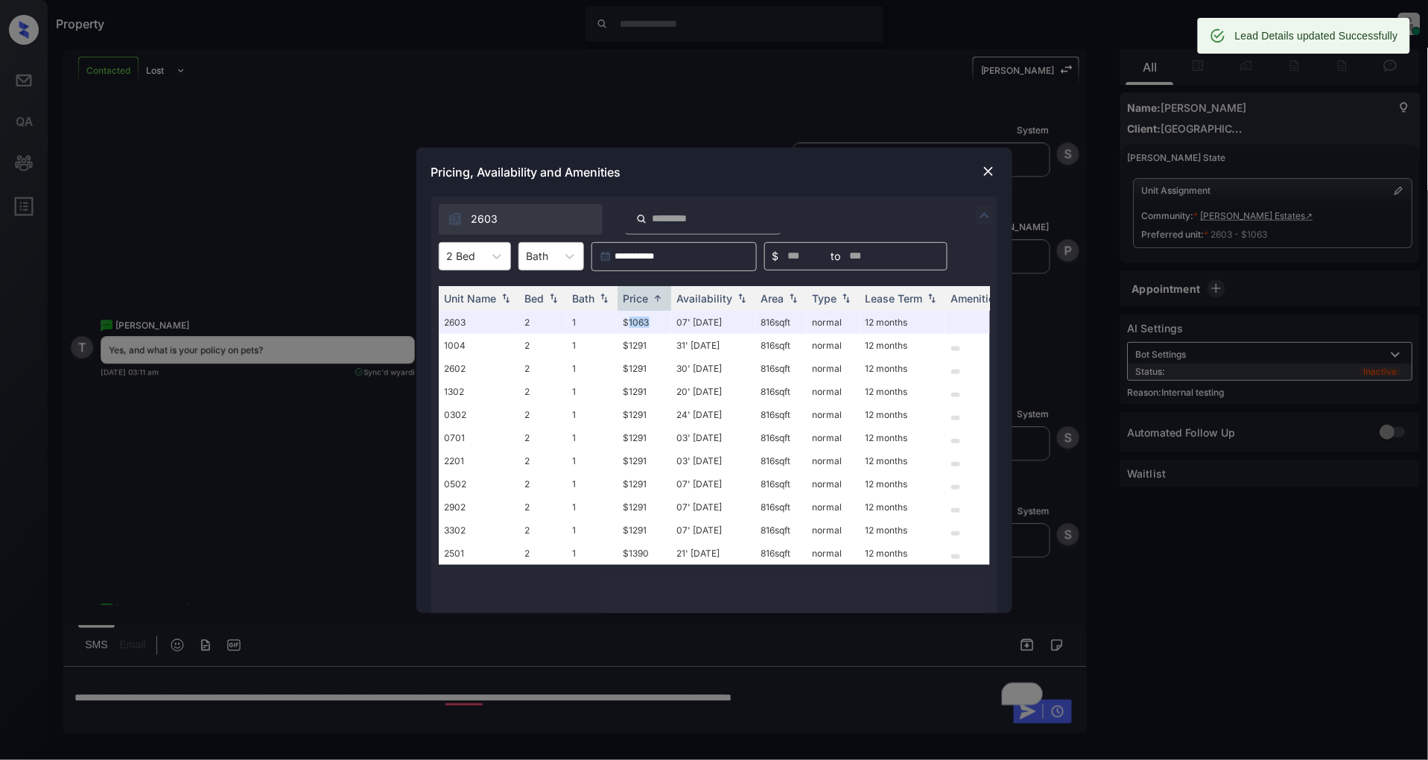 Image resolution: width=1428 pixels, height=760 pixels. Describe the element at coordinates (479, 553) in the screenshot. I see `td: 2501` at that location.